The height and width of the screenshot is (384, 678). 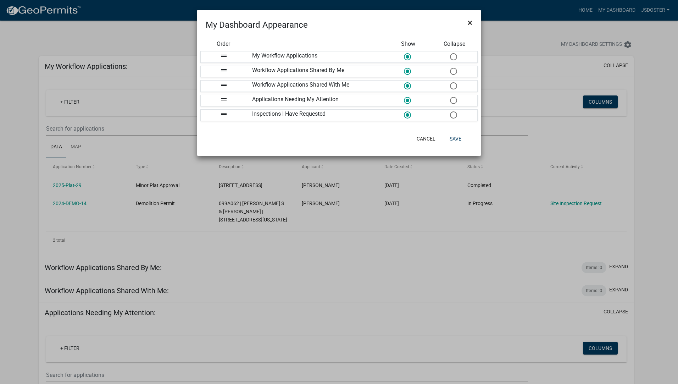 What do you see at coordinates (316, 100) in the screenshot?
I see `div: Applications Needing My Attention` at bounding box center [316, 100].